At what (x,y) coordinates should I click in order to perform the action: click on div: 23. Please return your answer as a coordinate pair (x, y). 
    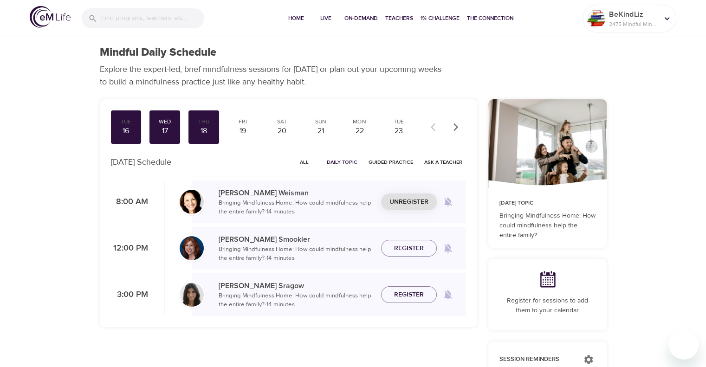
    Looking at the image, I should click on (399, 131).